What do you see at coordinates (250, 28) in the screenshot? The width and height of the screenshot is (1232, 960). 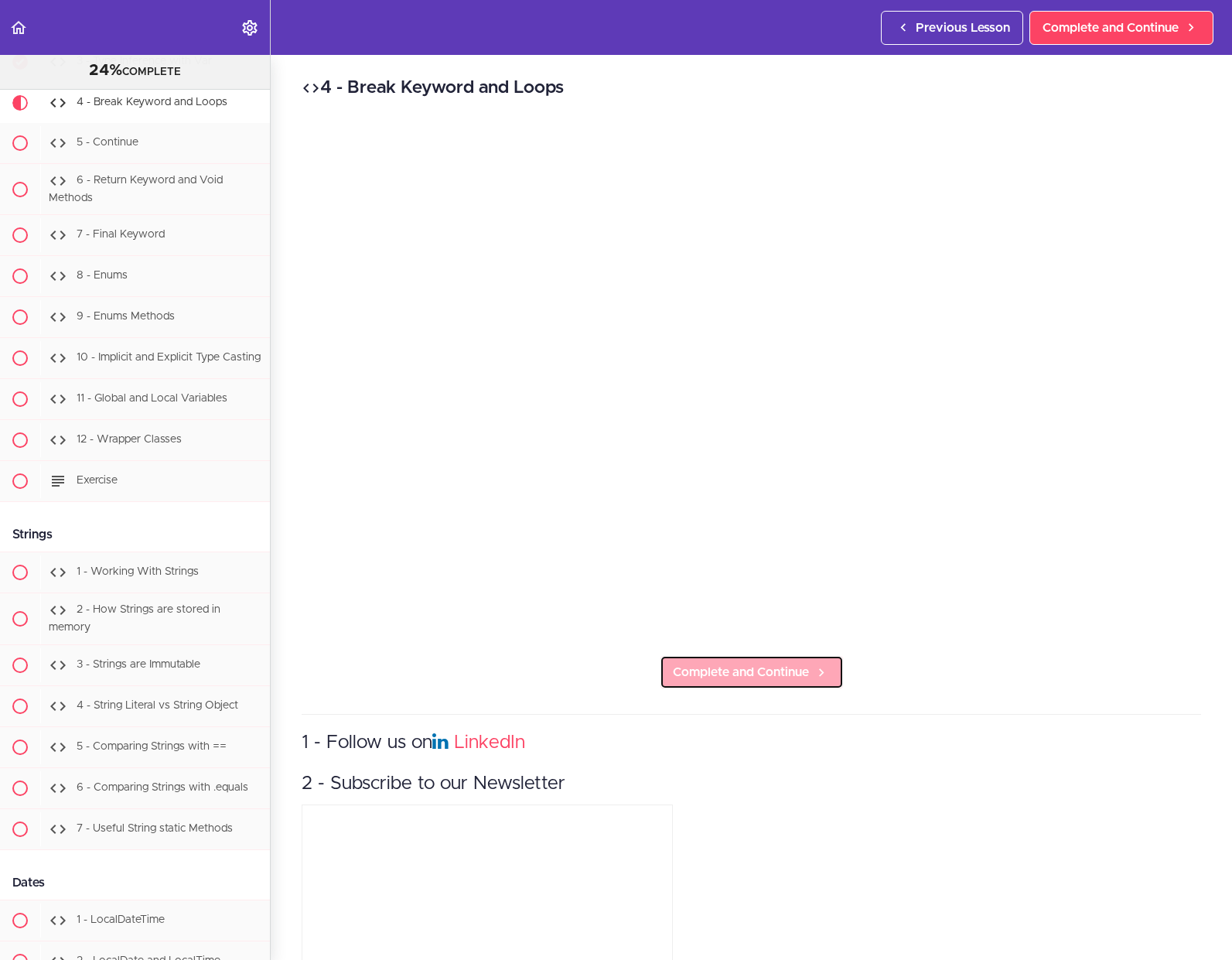 I see `svg: Settings Menu` at bounding box center [250, 28].